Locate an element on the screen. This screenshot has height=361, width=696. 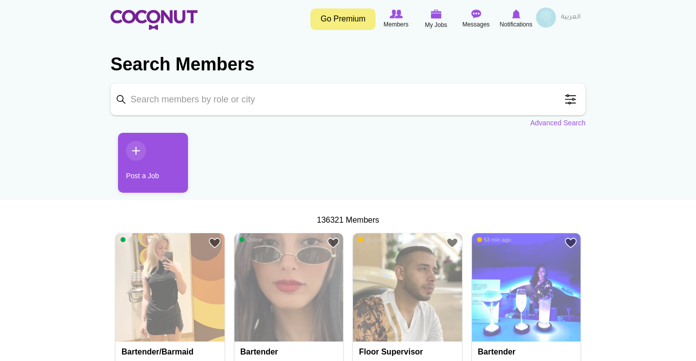
img: My Jobs is located at coordinates (436, 14).